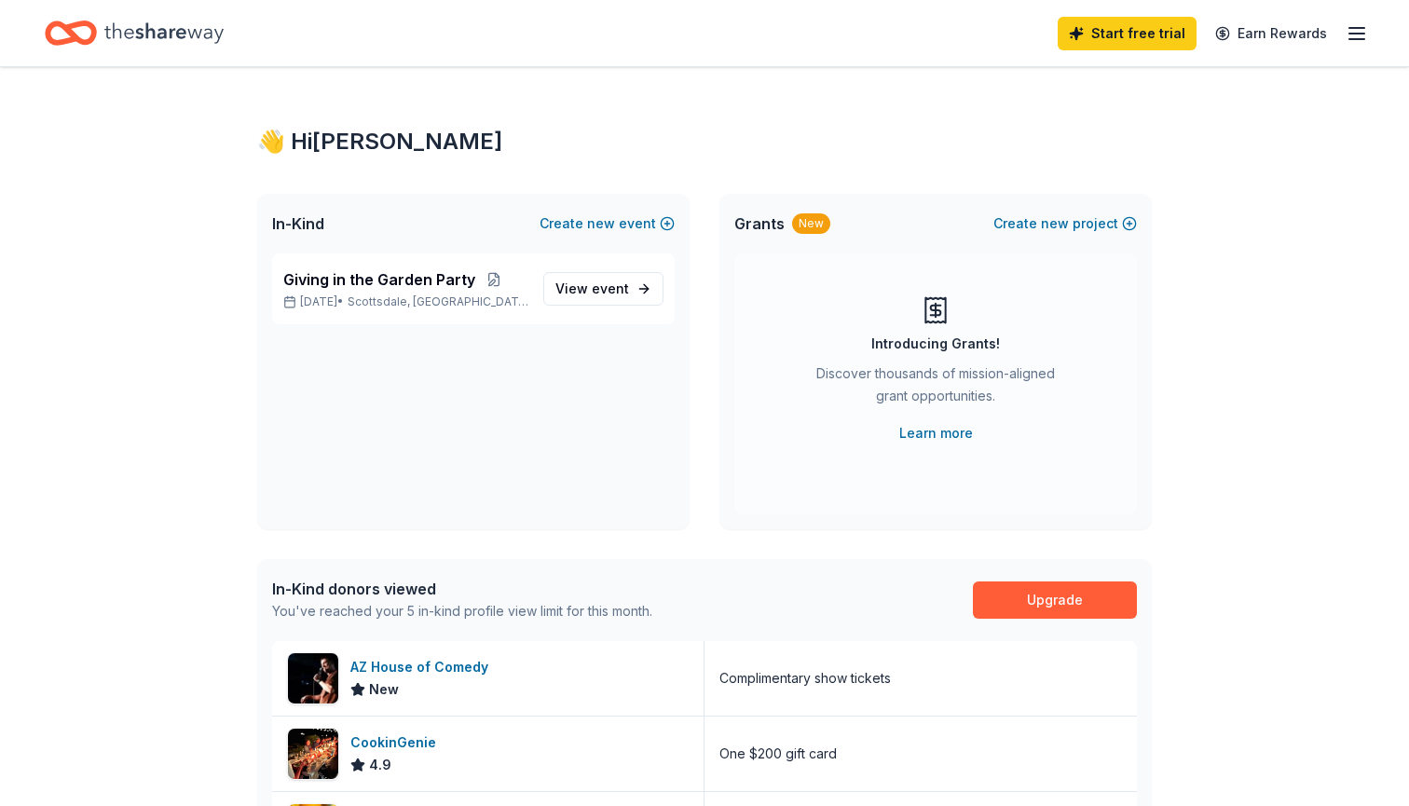 This screenshot has height=806, width=1409. I want to click on div: Discover thousands of mission-aligned grant opportunities., so click(935, 388).